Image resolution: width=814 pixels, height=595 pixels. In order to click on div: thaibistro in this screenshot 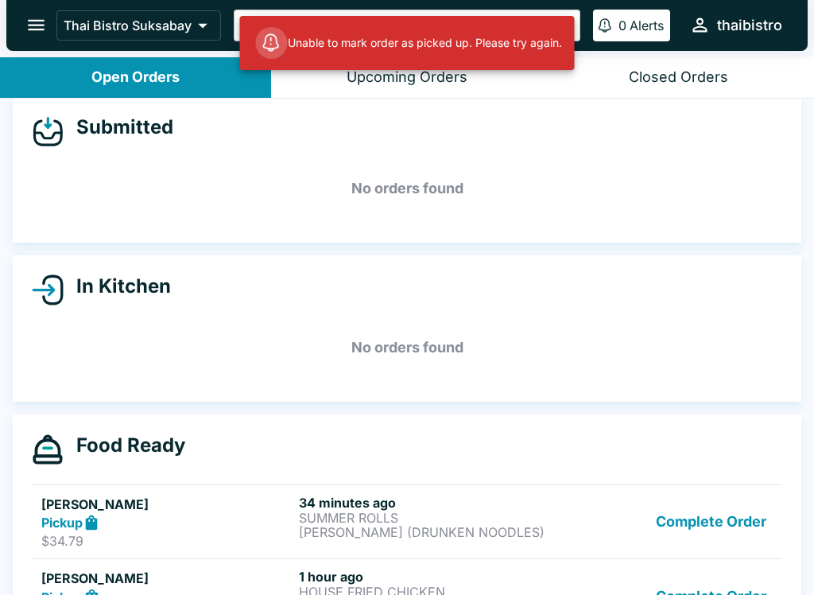, I will do `click(750, 25)`.